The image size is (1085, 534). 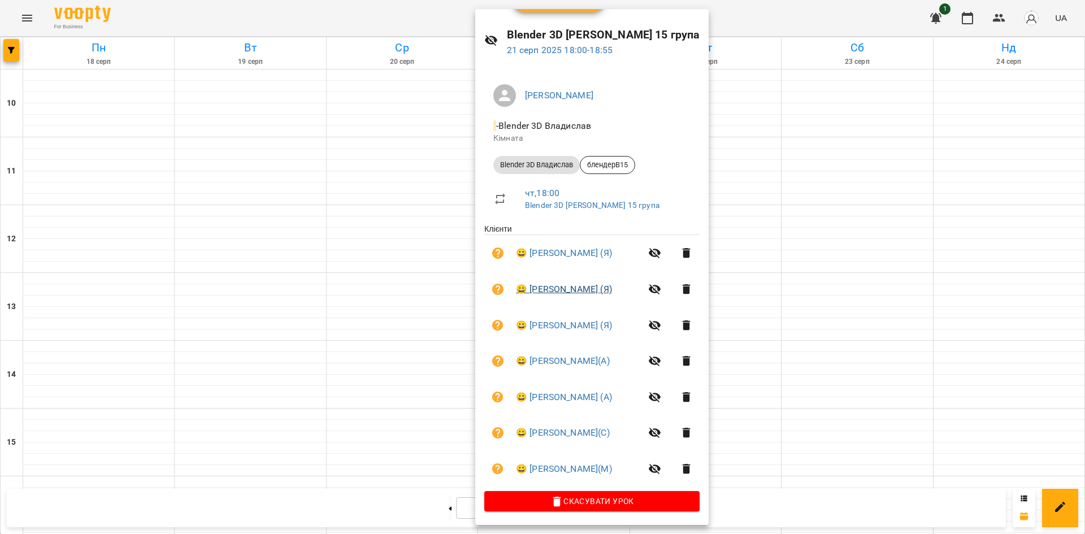 What do you see at coordinates (592, 501) in the screenshot?
I see `span: Скасувати Урок` at bounding box center [592, 501].